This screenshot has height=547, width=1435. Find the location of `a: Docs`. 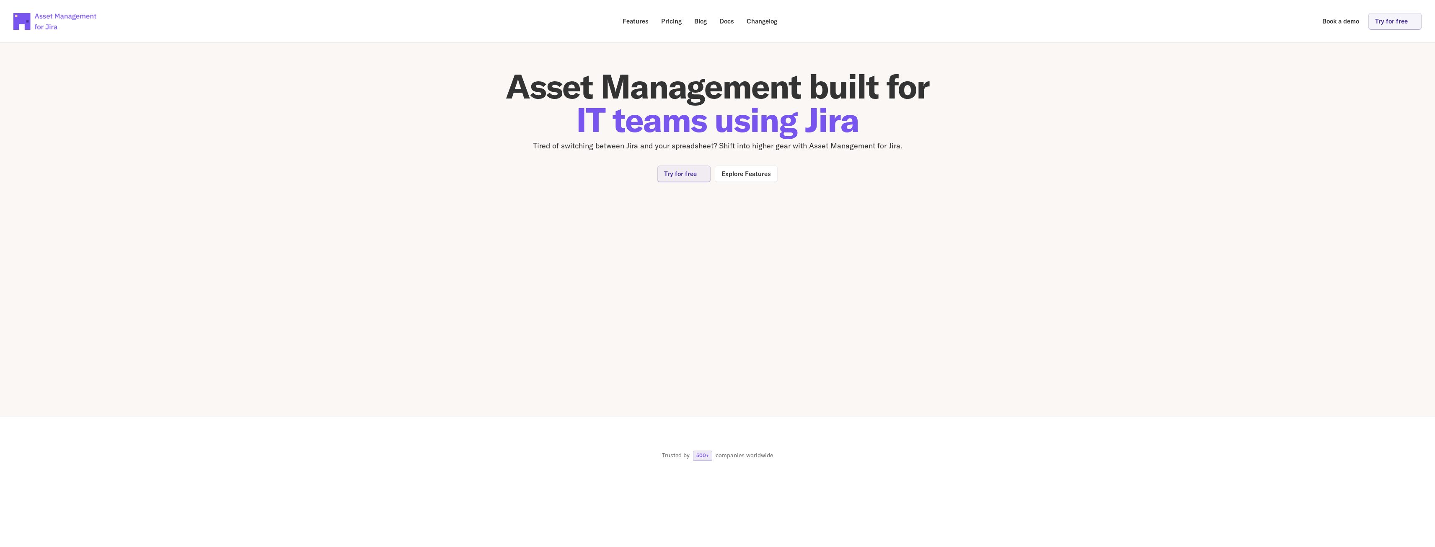

a: Docs is located at coordinates (726, 21).